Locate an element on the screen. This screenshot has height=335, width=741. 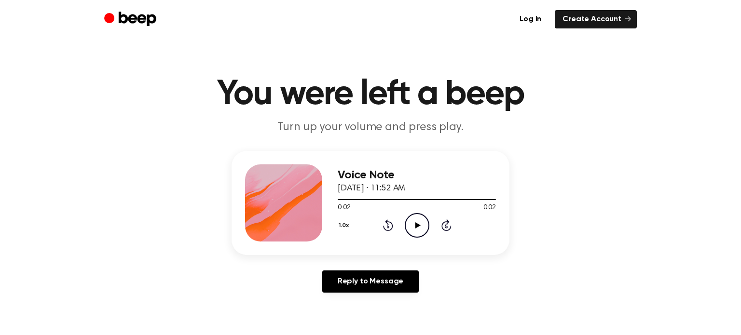
a: Create Account is located at coordinates (596, 19).